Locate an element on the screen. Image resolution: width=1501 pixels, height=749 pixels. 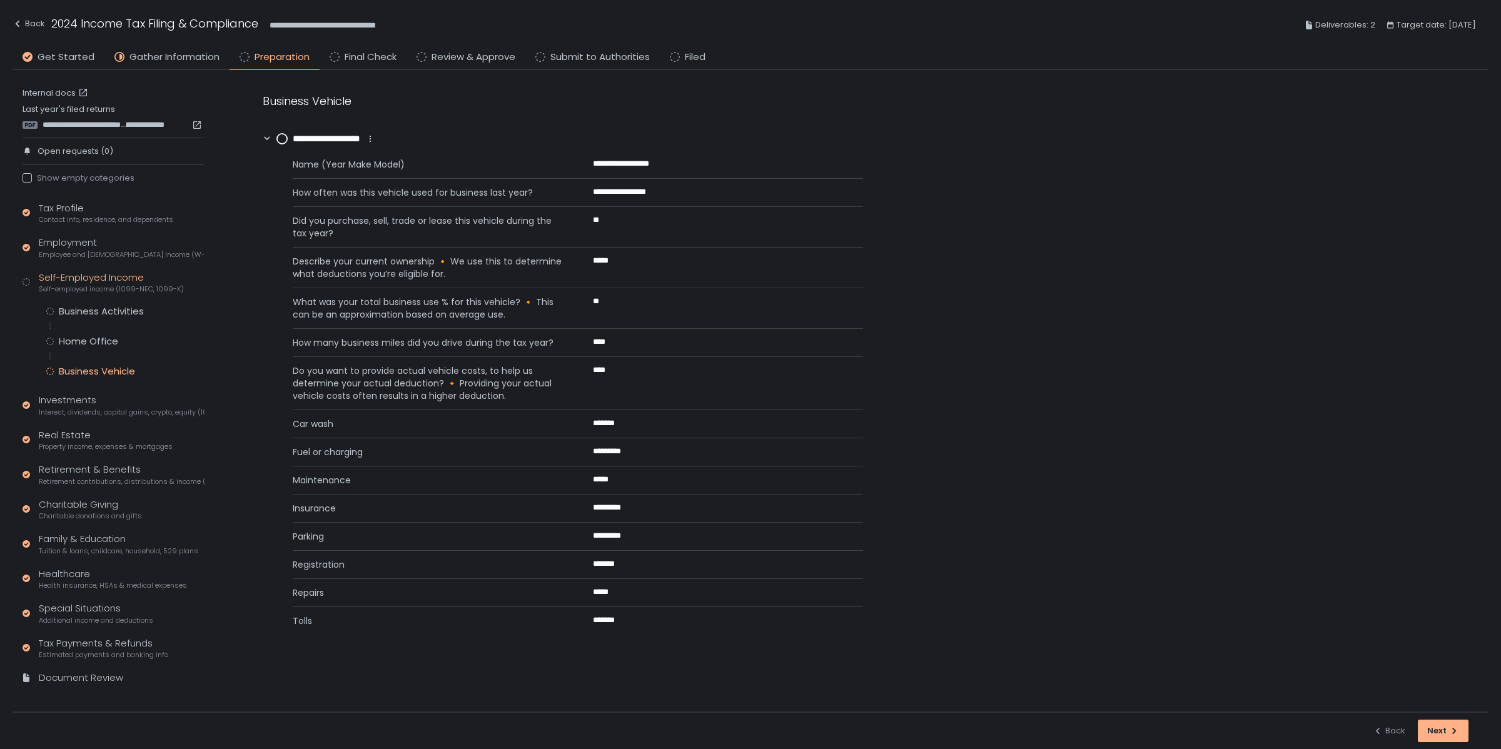
span: Parking is located at coordinates (428, 537).